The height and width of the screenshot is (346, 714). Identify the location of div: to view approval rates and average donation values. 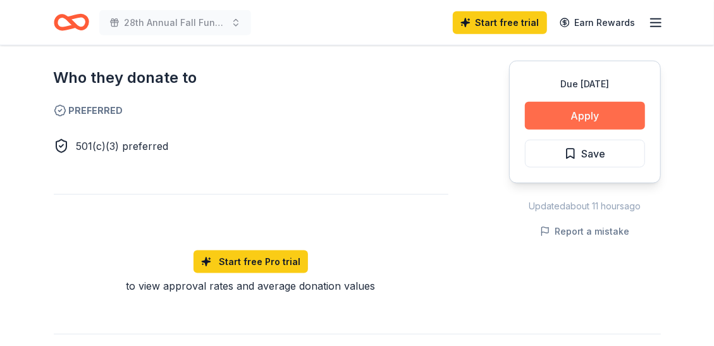
(251, 286).